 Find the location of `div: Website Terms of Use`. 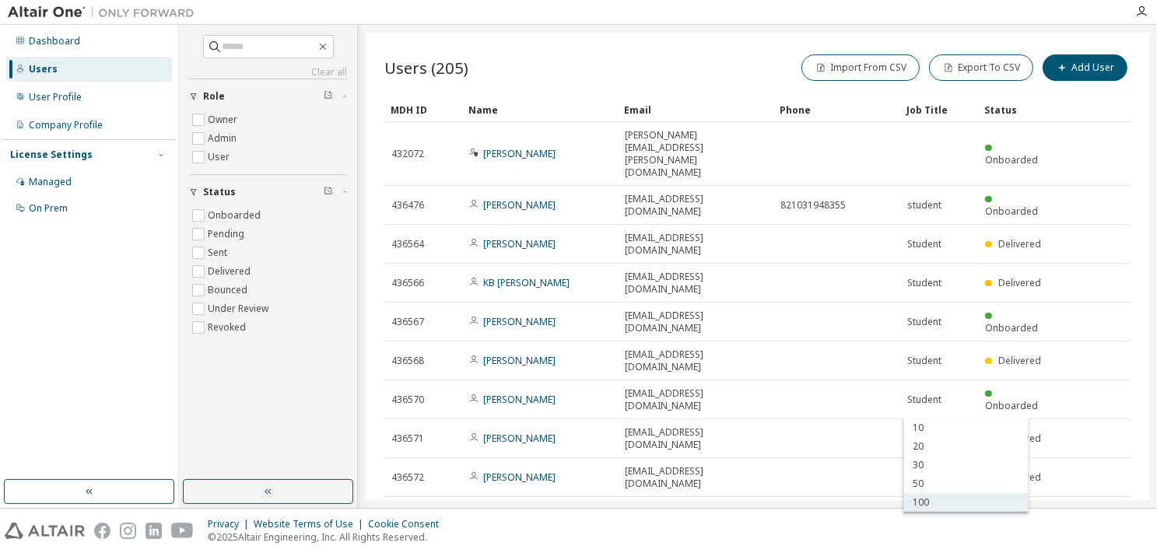

div: Website Terms of Use is located at coordinates (310, 524).